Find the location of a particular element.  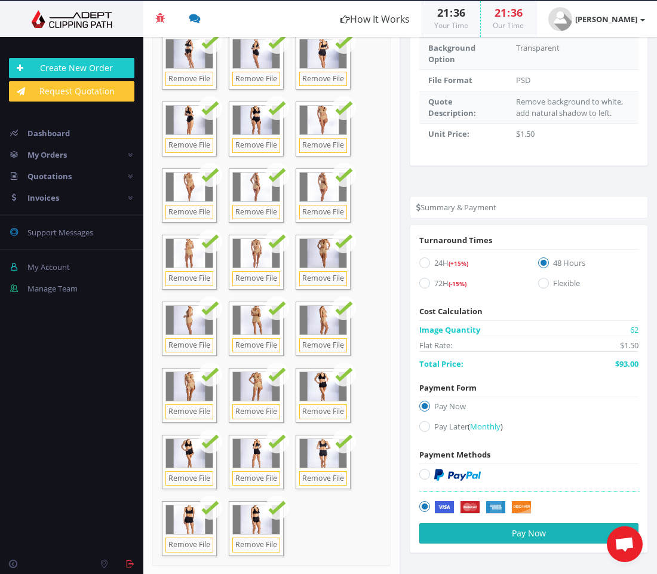

td: PSD is located at coordinates (572, 81).